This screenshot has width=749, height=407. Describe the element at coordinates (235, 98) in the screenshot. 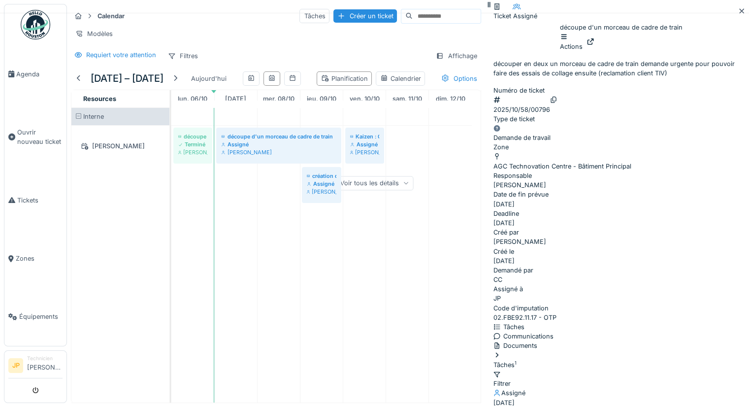

I see `a: 7 octobre 2025` at that location.